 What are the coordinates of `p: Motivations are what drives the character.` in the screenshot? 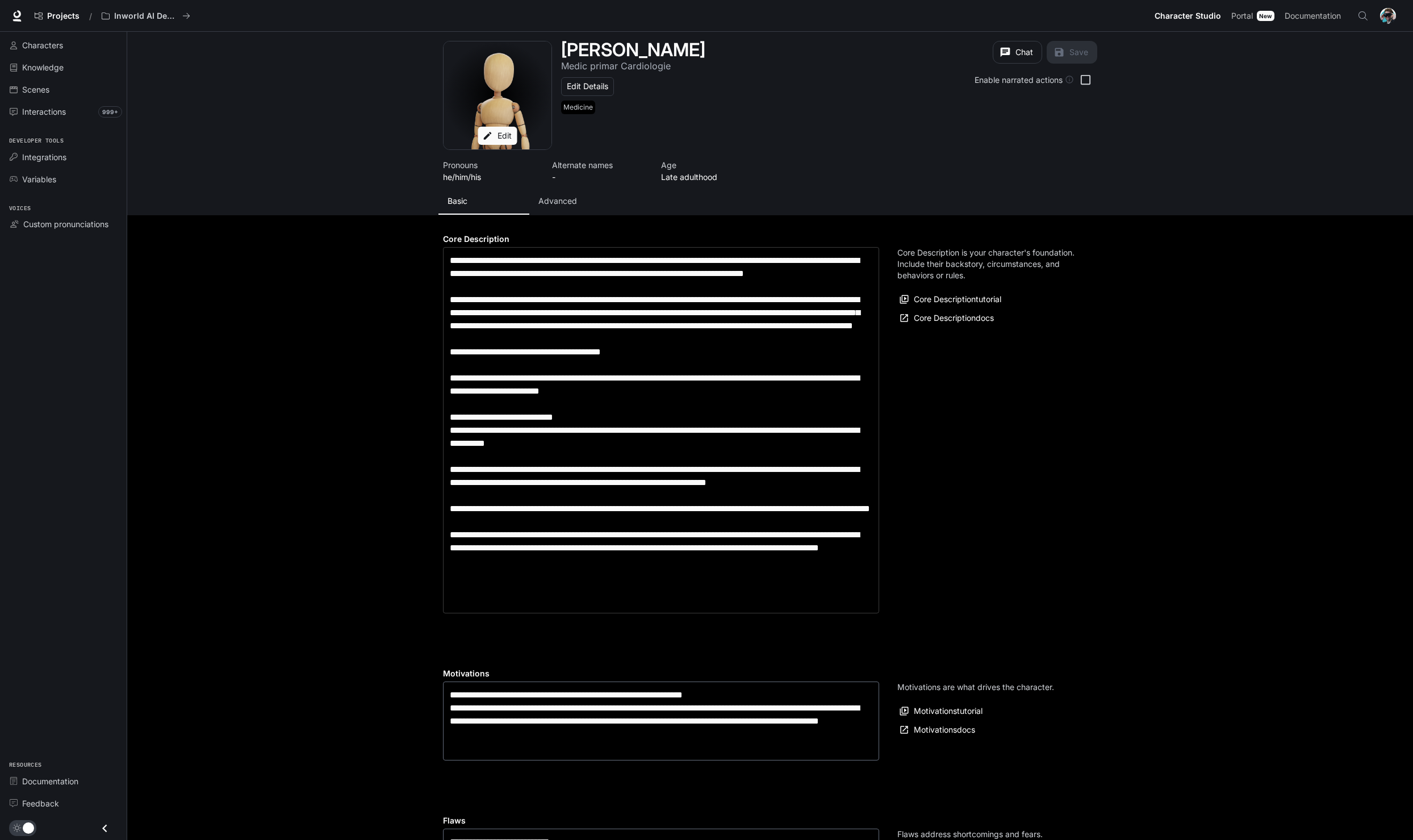 It's located at (975, 687).